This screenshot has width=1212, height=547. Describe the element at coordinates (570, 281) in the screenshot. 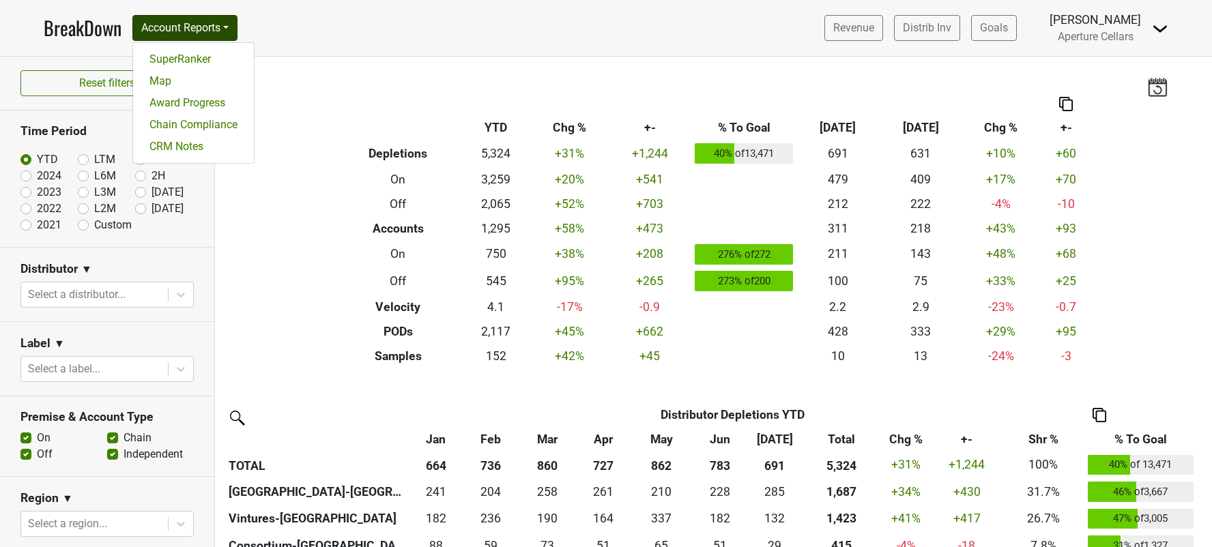

I see `td: +95 %` at that location.